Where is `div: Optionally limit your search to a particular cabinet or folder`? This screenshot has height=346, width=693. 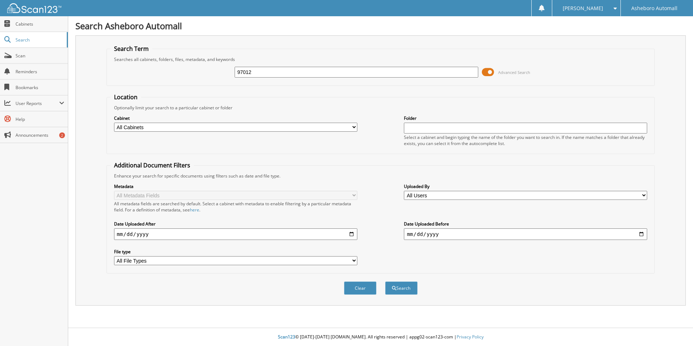 div: Optionally limit your search to a particular cabinet or folder is located at coordinates (381, 108).